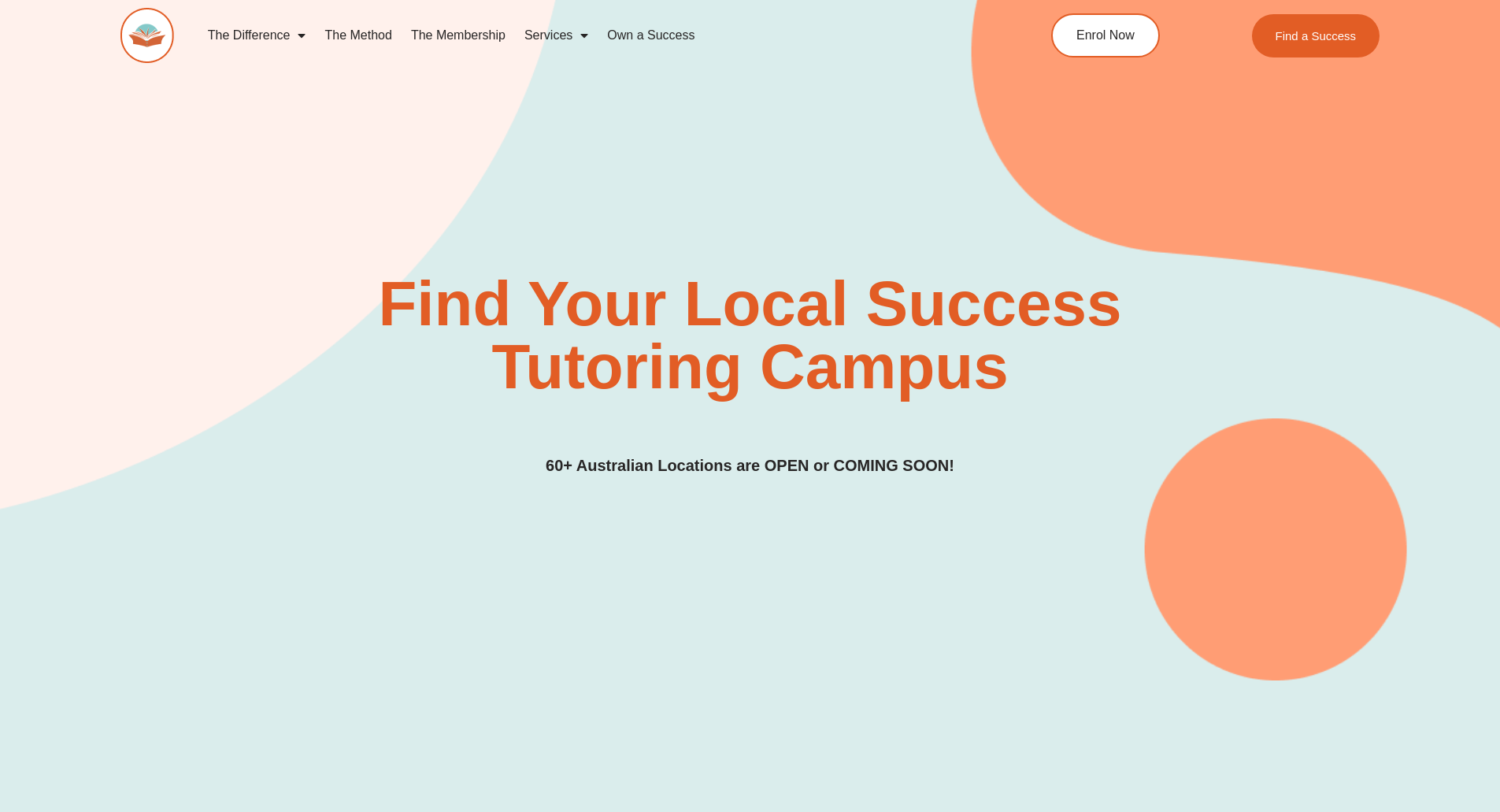  What do you see at coordinates (750, 466) in the screenshot?
I see `h3: 60+ Australian Locations are OPEN or COMING SOON!` at bounding box center [750, 466].